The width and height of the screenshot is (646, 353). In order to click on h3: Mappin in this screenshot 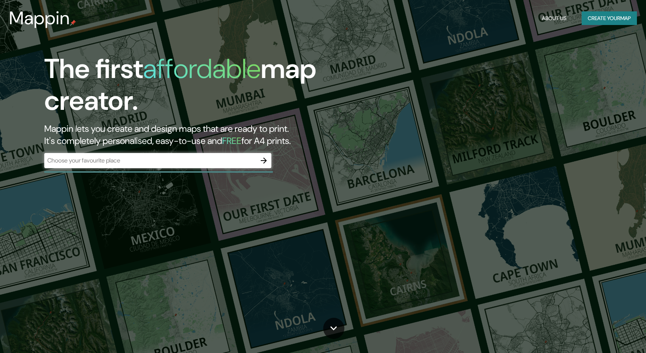, I will do `click(39, 18)`.